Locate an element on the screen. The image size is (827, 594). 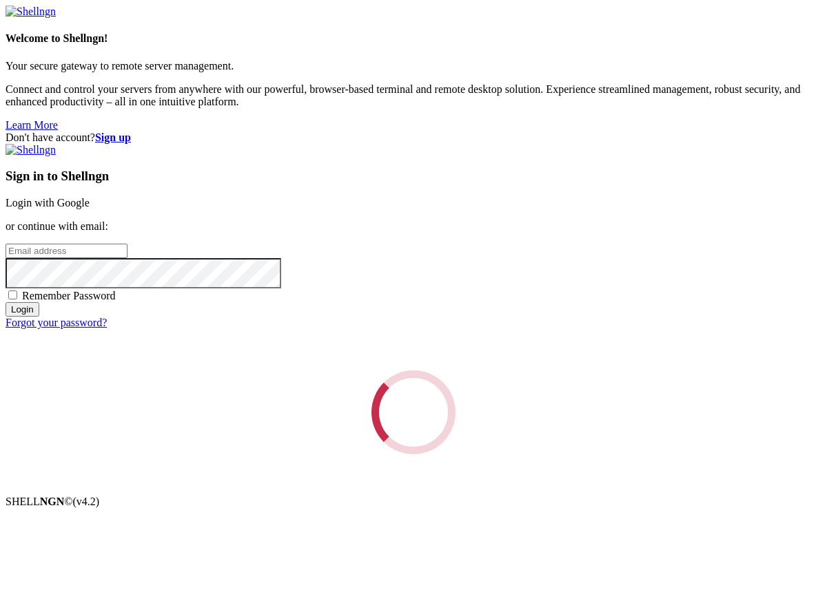
p: or continue with email: is located at coordinates (413, 227).